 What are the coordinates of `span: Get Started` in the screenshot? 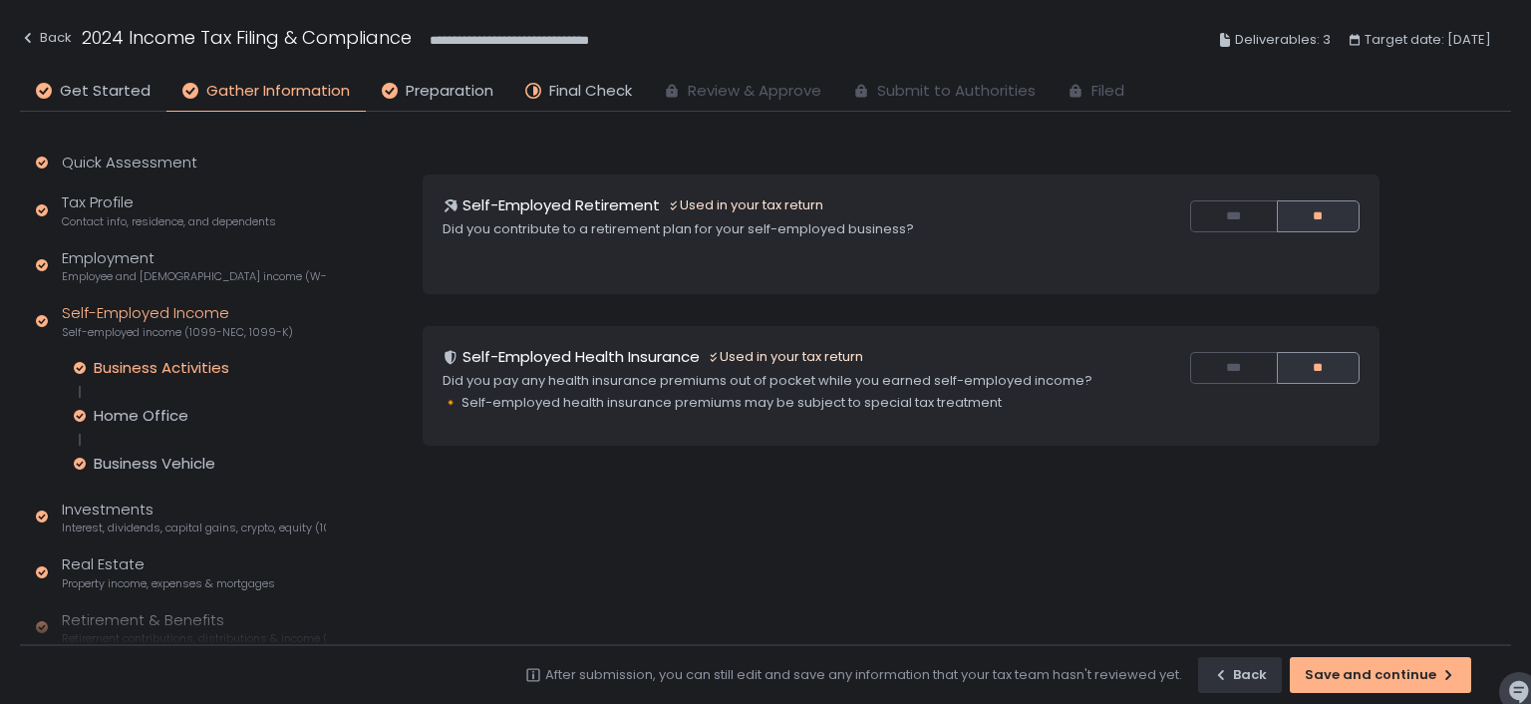 It's located at (105, 91).